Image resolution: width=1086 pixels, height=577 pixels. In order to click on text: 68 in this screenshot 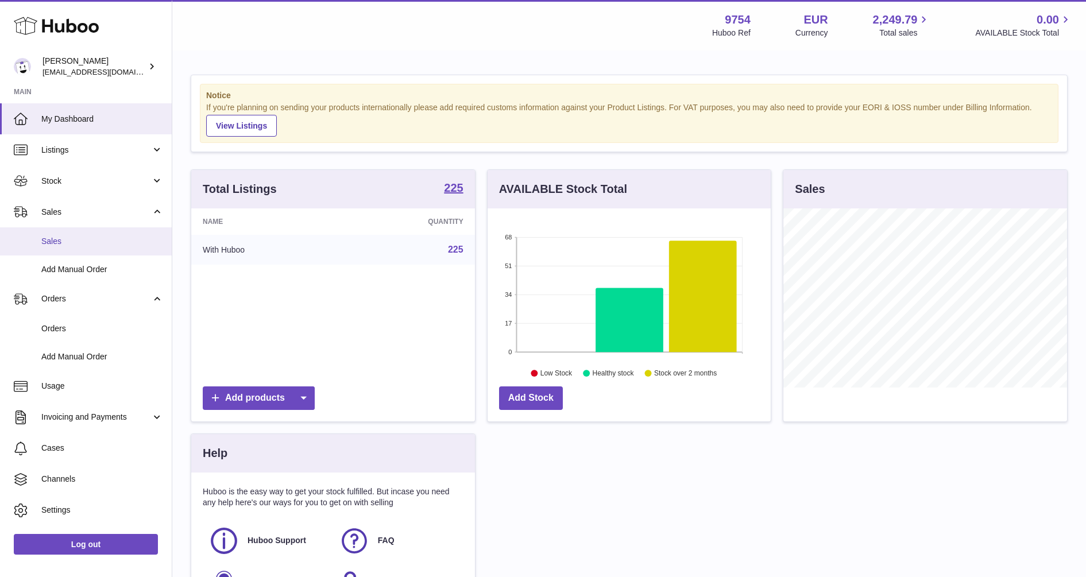, I will do `click(508, 237)`.